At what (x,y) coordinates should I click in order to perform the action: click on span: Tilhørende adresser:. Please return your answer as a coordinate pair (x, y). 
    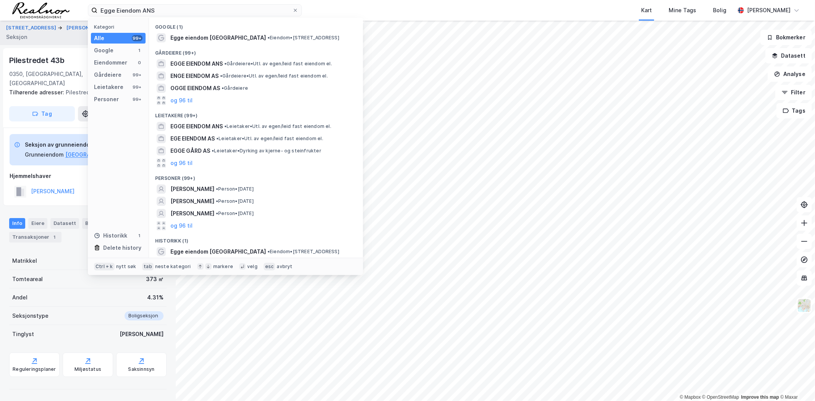
    Looking at the image, I should click on (37, 92).